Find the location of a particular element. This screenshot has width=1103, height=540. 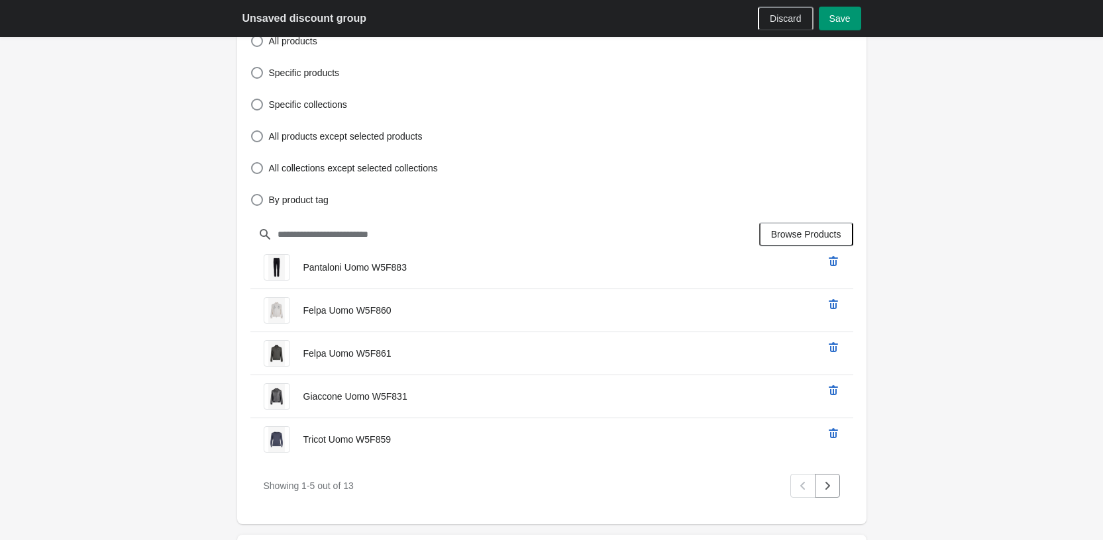

span: Pantaloni Uomo W5F883 is located at coordinates (355, 268).